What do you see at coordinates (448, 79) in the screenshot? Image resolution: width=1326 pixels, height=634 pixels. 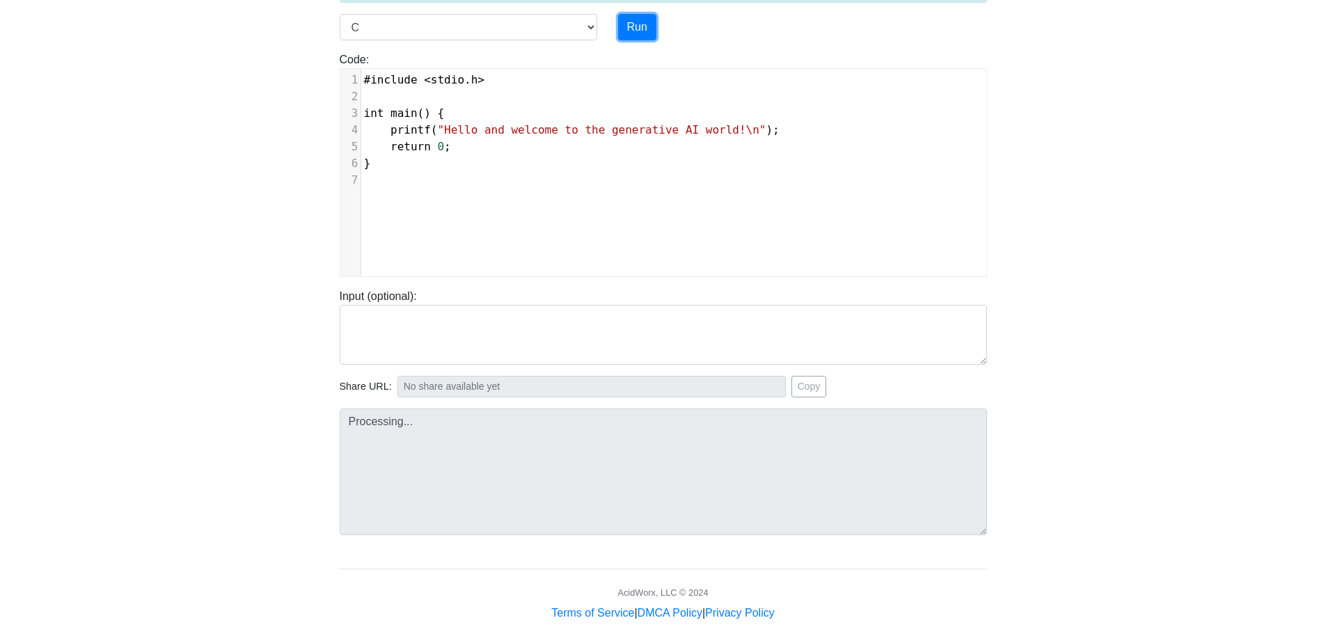 I see `span: stdio` at bounding box center [448, 79].